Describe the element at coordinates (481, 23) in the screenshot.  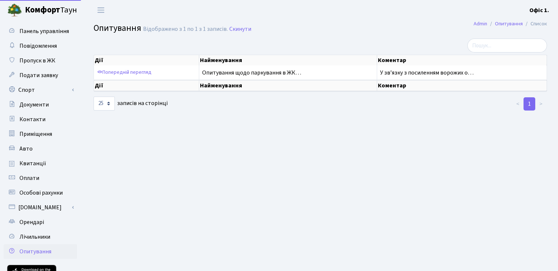
I see `a: Admin` at that location.